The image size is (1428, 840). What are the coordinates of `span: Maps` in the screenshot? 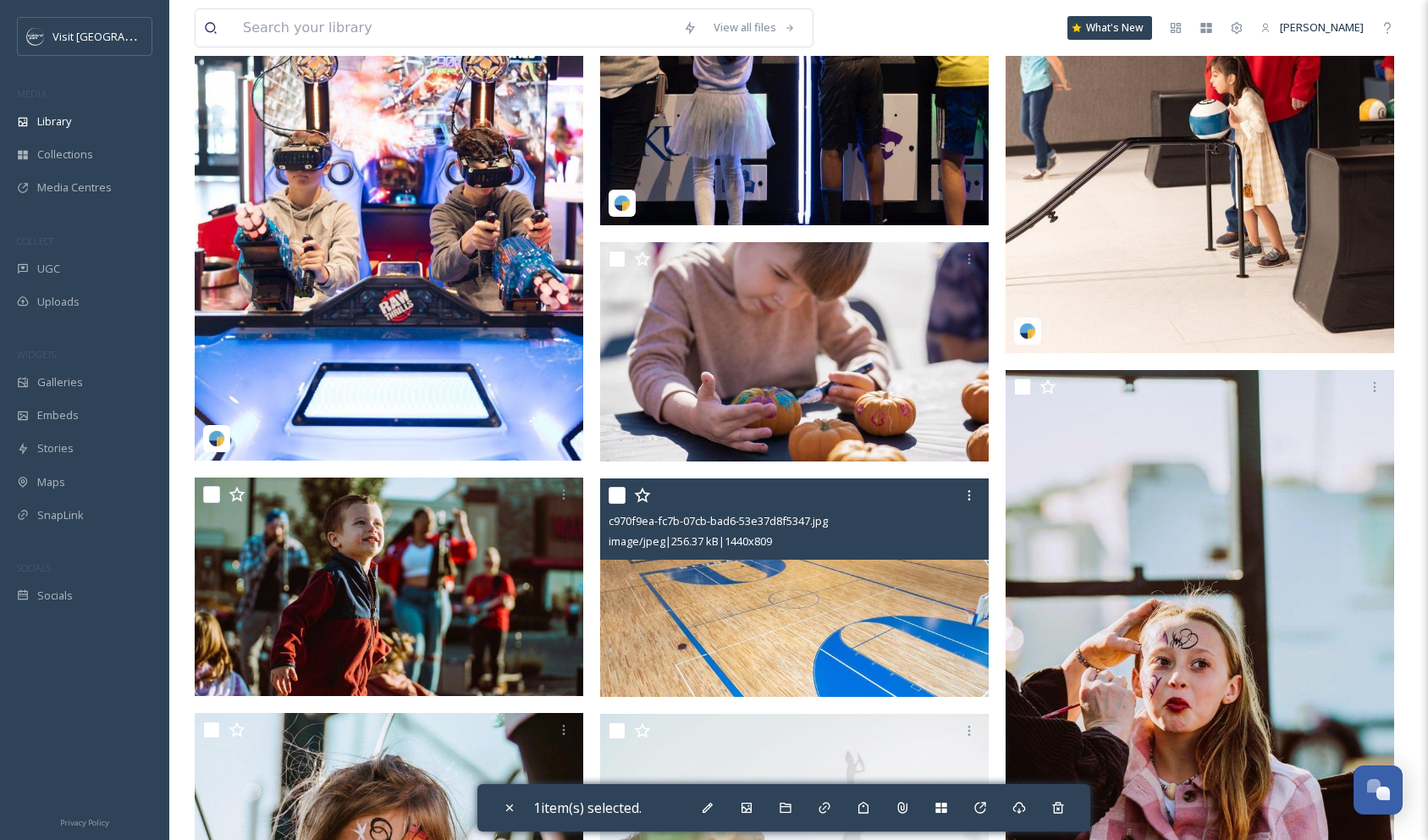 It's located at (50, 482).